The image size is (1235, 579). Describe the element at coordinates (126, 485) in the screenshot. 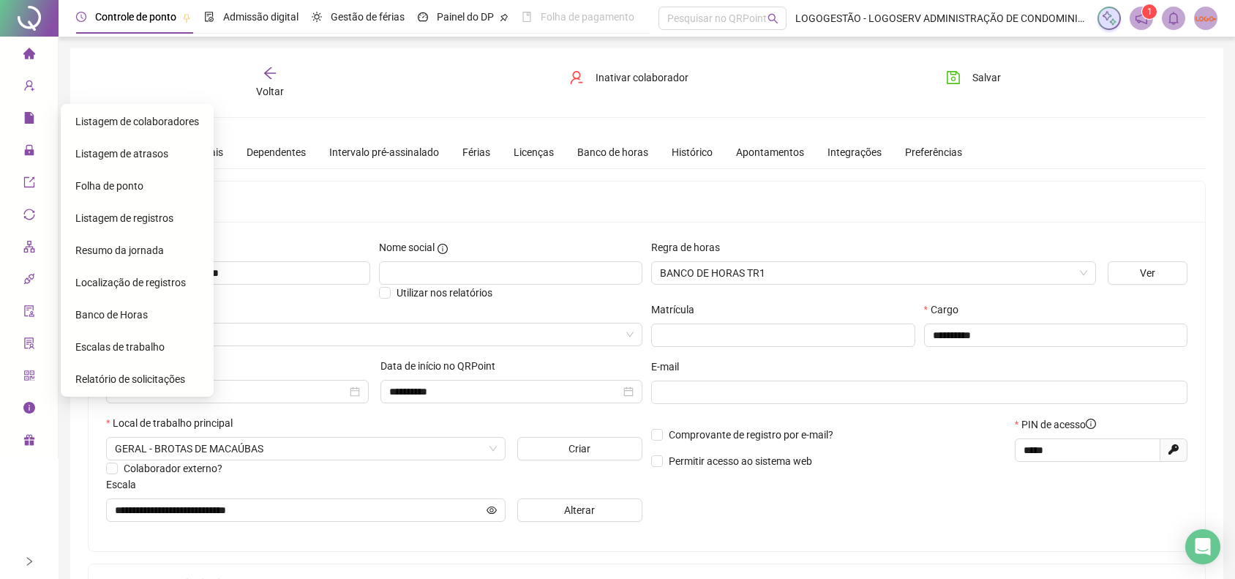

I see `label: Escala` at that location.